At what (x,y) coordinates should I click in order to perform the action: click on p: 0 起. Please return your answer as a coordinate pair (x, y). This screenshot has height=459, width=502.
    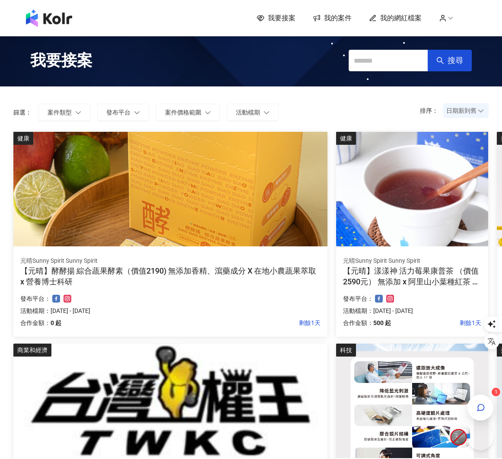
    Looking at the image, I should click on (56, 323).